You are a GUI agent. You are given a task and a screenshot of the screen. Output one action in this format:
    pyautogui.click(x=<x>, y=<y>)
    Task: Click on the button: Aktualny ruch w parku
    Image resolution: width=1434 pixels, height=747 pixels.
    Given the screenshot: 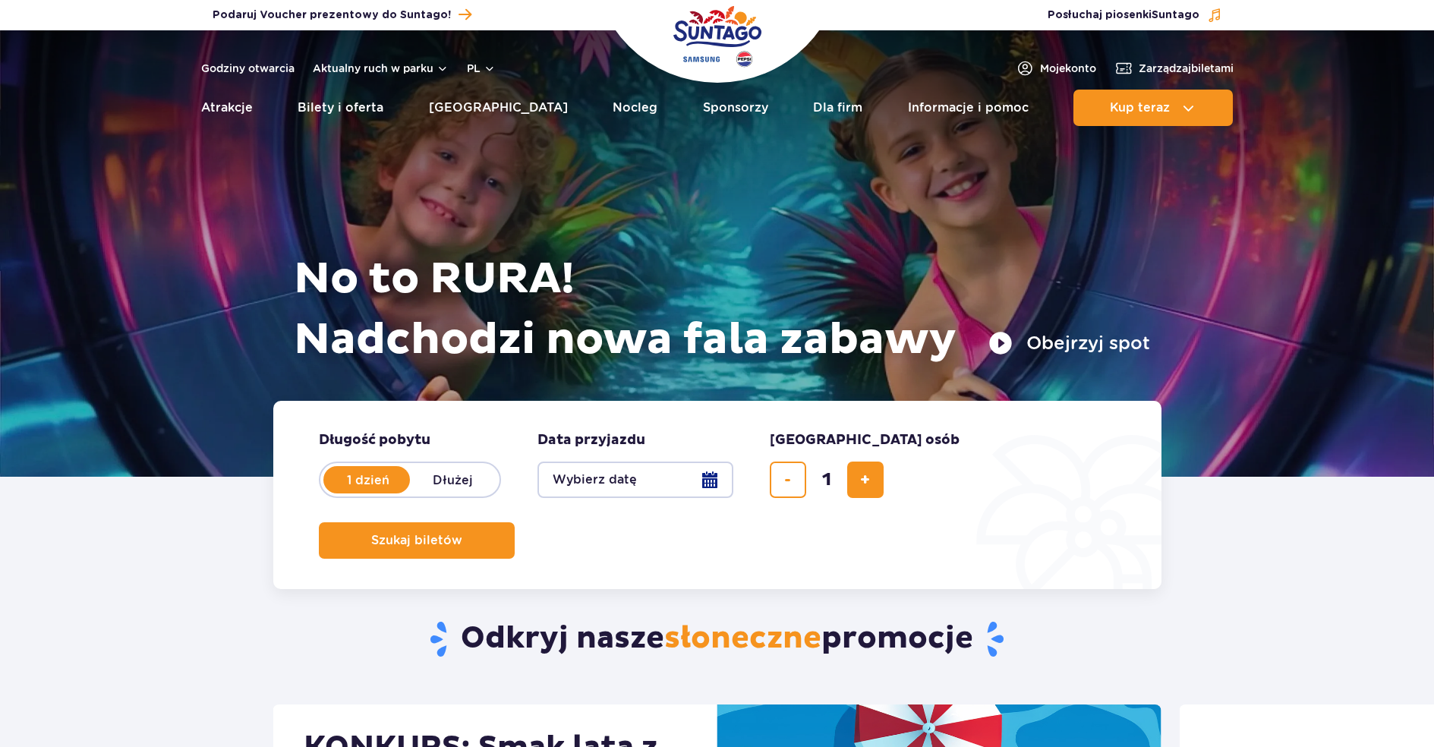 What is the action you would take?
    pyautogui.click(x=380, y=68)
    